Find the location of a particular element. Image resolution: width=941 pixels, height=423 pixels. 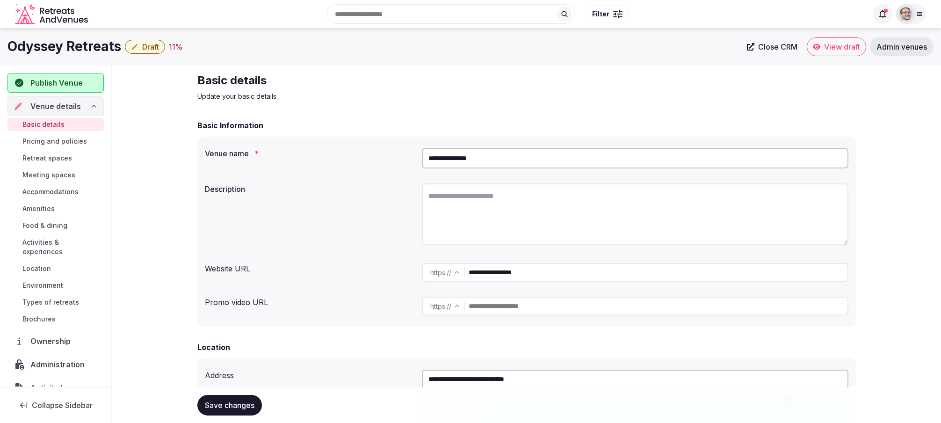

div: Publish Venue is located at coordinates (56, 83).